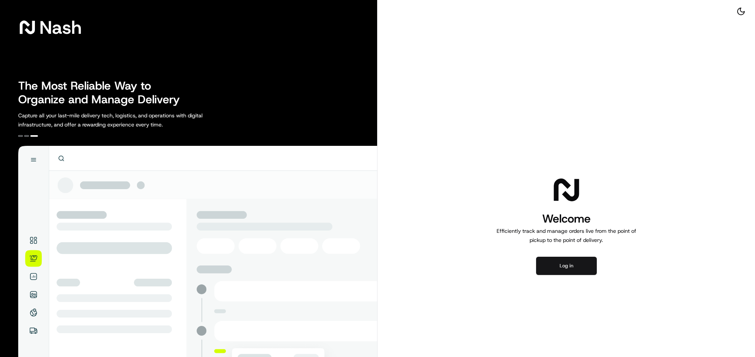 This screenshot has height=357, width=755. I want to click on p: Efficiently track and manage orders live from the point of pickup to the point of delivery., so click(567, 235).